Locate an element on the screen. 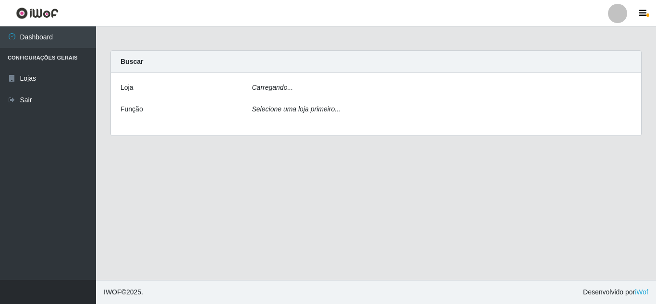 This screenshot has height=304, width=656. span: Desenvolvido por is located at coordinates (616, 292).